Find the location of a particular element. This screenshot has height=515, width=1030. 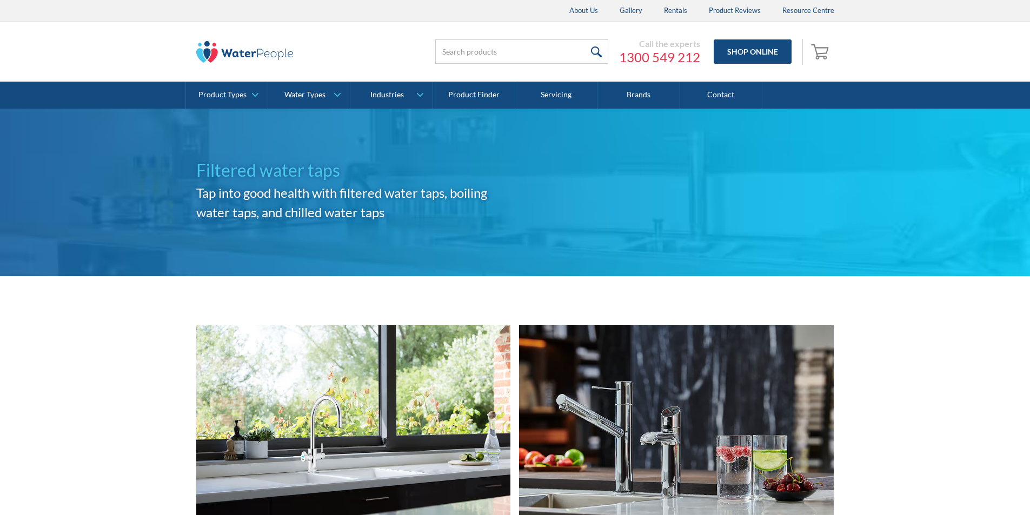

div: Call the experts is located at coordinates (660, 44).